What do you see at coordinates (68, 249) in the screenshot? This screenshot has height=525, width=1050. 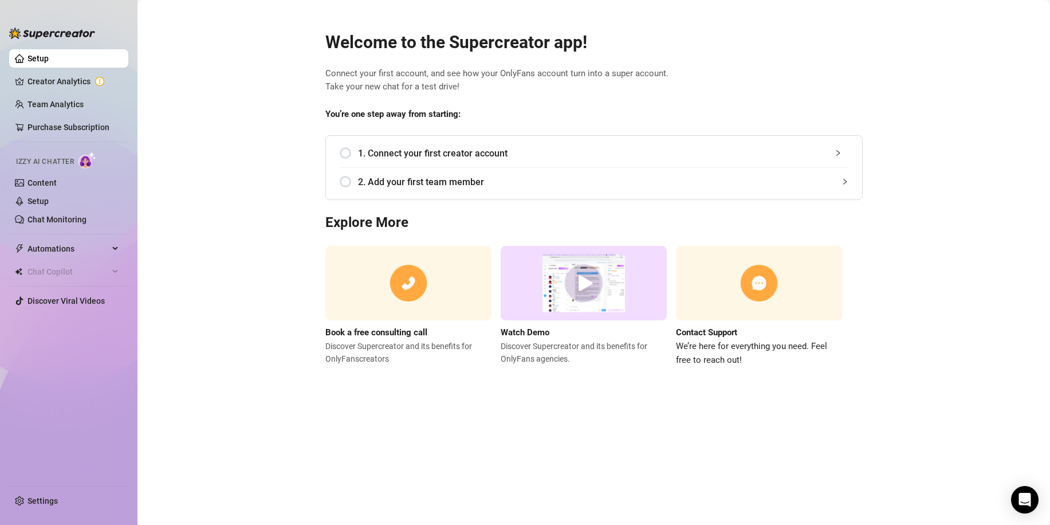 I see `span: Automations` at bounding box center [68, 249].